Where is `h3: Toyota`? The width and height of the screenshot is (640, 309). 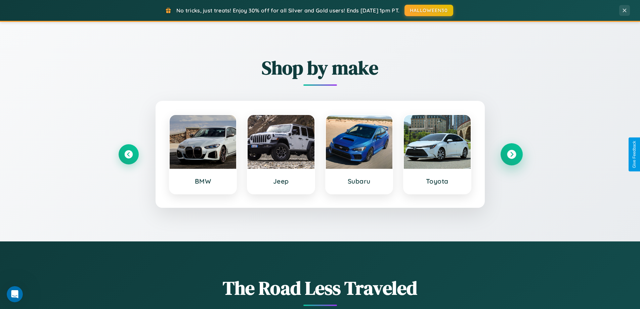
h3: Toyota is located at coordinates (437, 181).